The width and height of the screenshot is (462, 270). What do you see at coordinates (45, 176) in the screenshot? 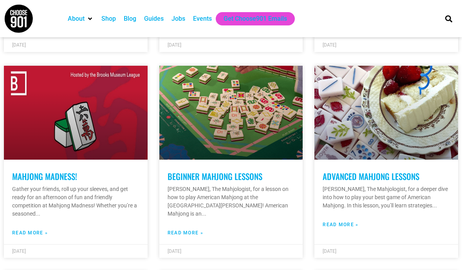
I see `a: Mahjong Madness!` at bounding box center [45, 176].